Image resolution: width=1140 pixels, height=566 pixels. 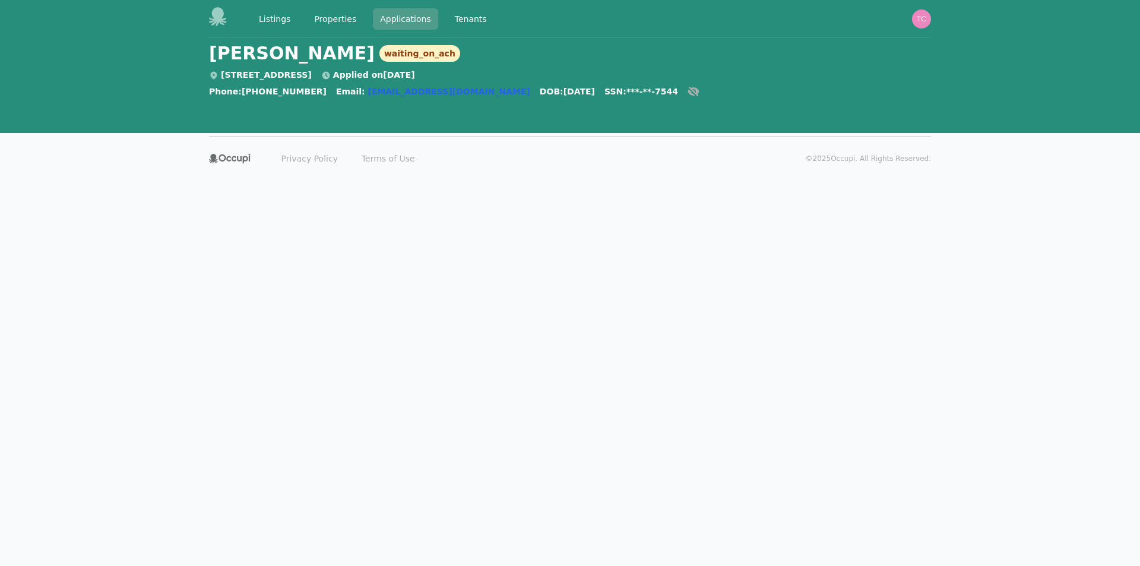 What do you see at coordinates (471, 19) in the screenshot?
I see `a: Tenants` at bounding box center [471, 19].